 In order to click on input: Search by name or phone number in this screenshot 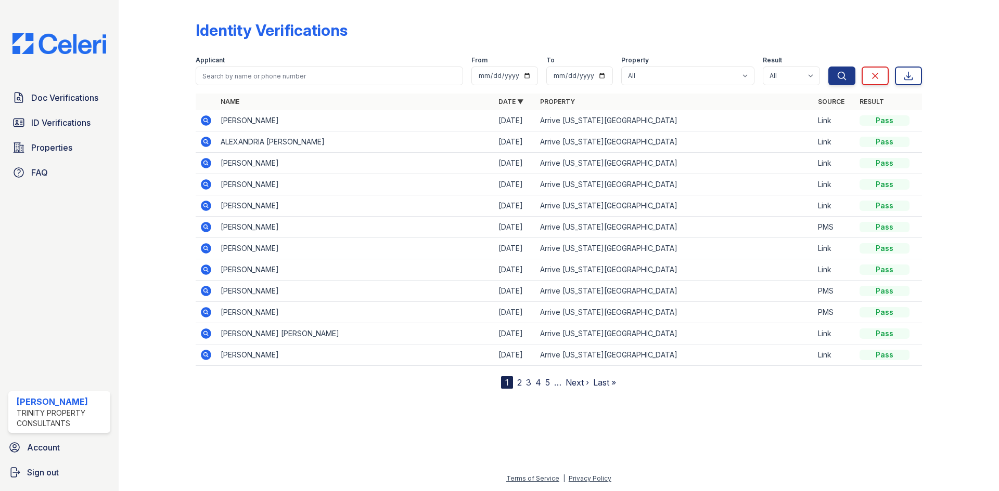, I will do `click(329, 76)`.